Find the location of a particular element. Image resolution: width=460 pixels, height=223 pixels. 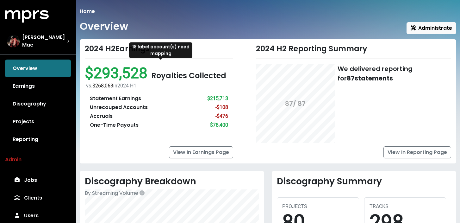

a: Earnings is located at coordinates (38, 86).